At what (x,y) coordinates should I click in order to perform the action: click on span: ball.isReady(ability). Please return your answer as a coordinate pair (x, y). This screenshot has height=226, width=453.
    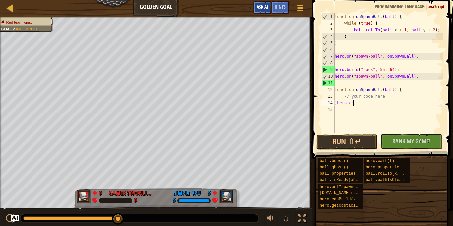
    Looking at the image, I should click on (345, 180).